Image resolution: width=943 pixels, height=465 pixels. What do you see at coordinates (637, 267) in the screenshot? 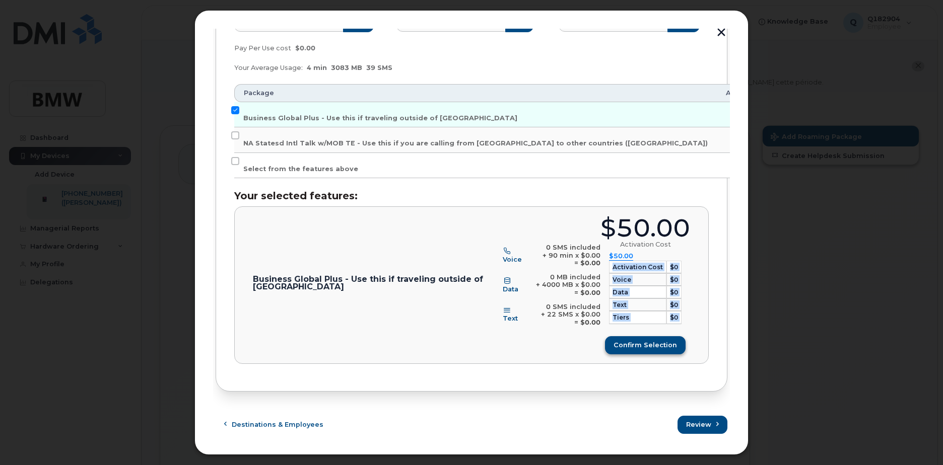
I see `td: Activation Cost` at bounding box center [637, 267].